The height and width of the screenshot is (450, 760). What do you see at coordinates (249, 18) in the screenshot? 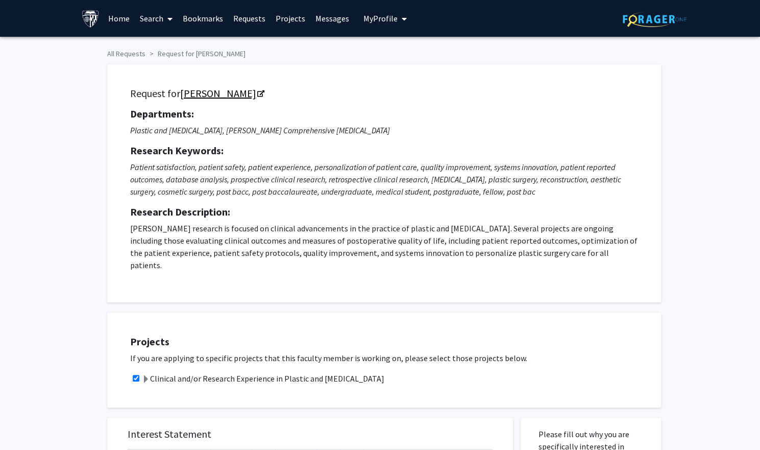
I see `a: Requests` at bounding box center [249, 18].